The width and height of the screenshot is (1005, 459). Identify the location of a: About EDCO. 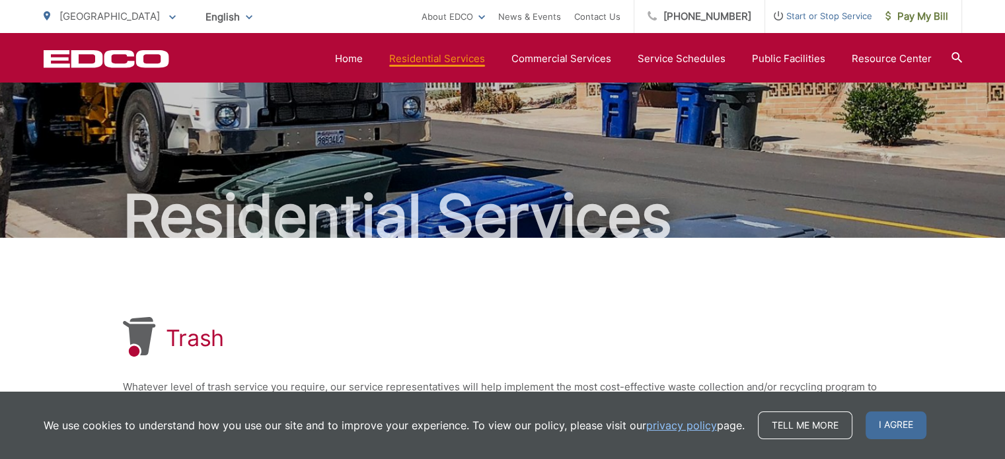
(453, 17).